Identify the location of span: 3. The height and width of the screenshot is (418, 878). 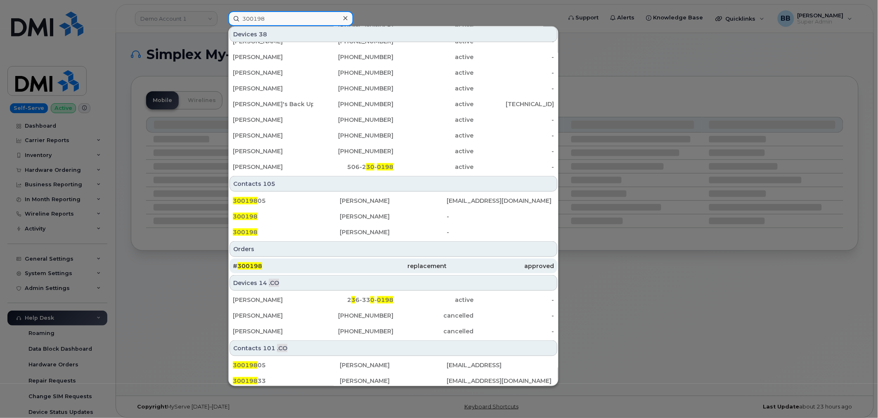
(353, 300).